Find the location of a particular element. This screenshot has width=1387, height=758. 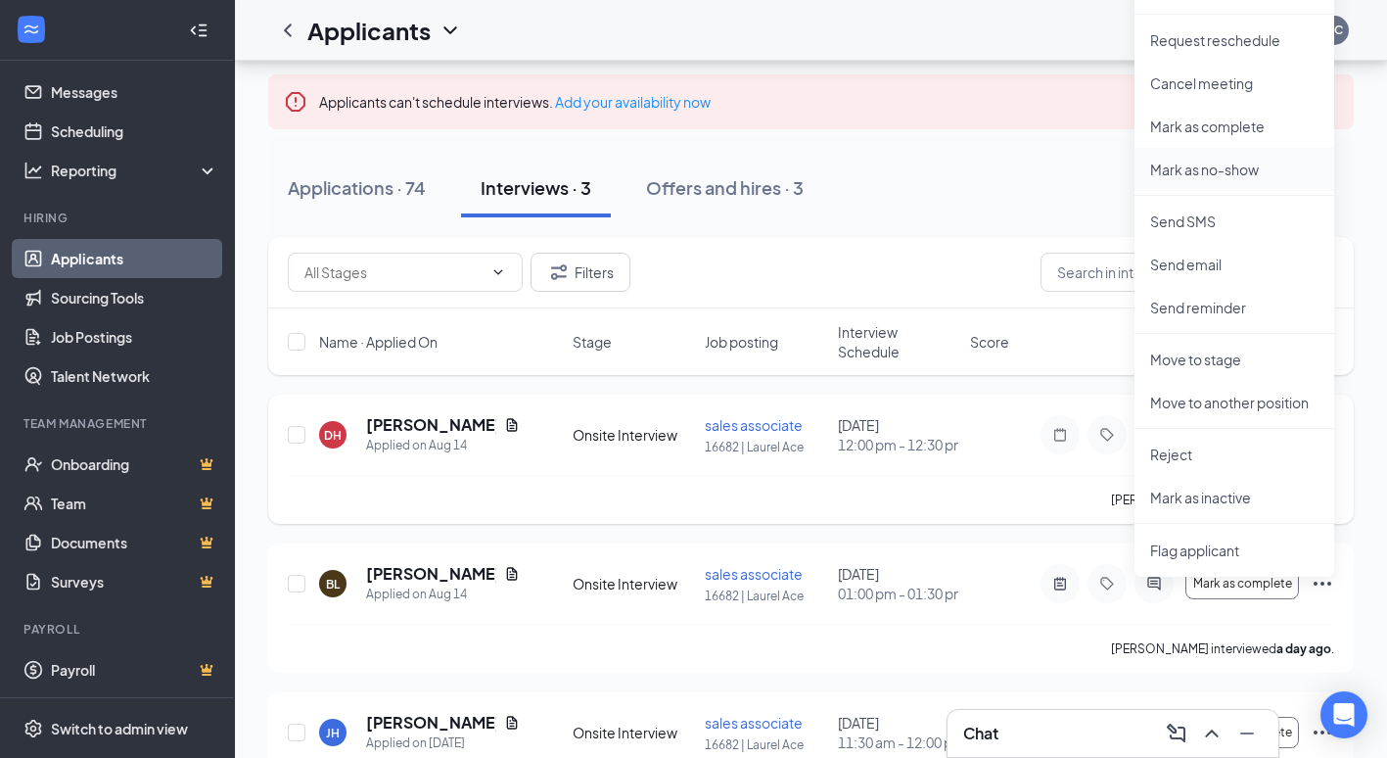

span: Interview Schedule is located at coordinates (898, 342).